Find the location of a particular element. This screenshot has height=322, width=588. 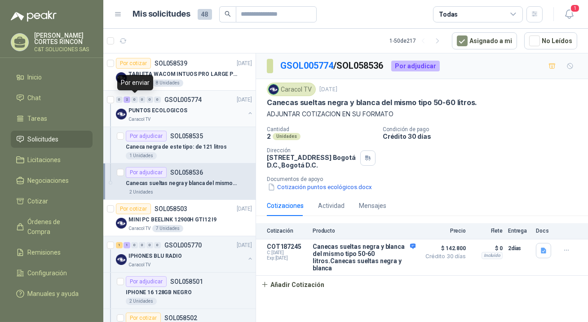

div: 2 is located at coordinates (127, 100).